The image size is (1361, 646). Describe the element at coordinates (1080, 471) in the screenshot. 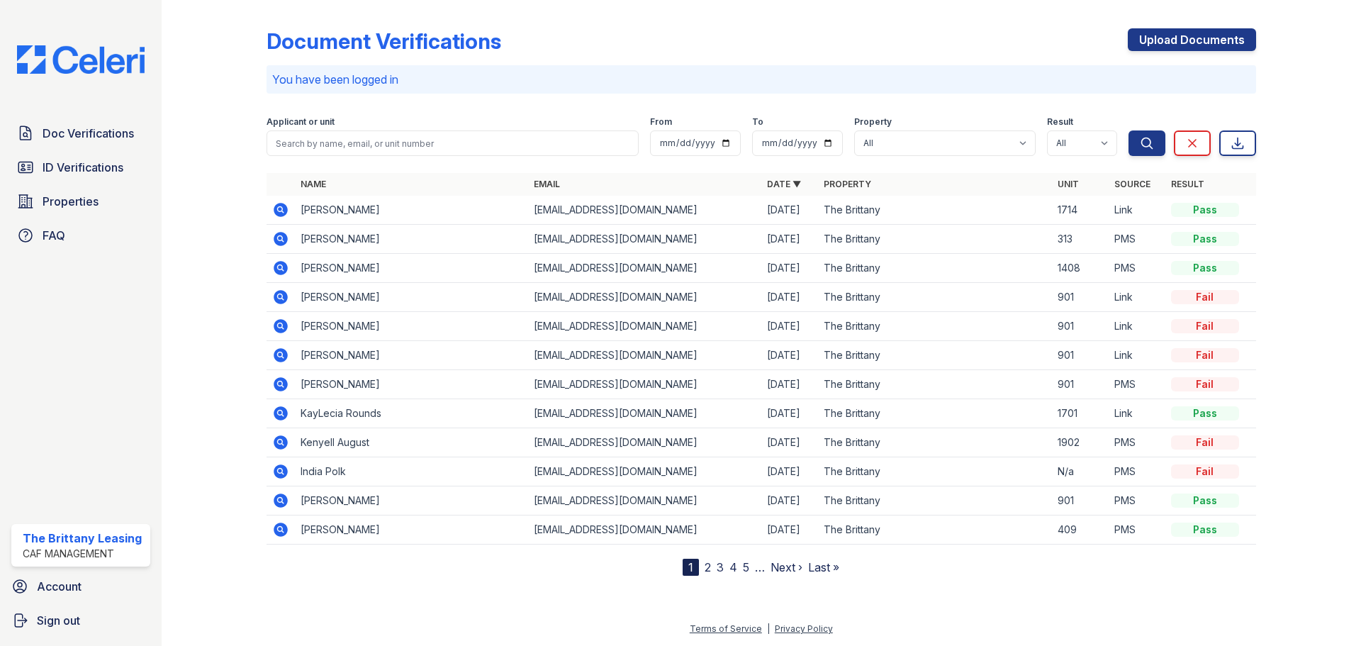

I see `td: N/a` at that location.